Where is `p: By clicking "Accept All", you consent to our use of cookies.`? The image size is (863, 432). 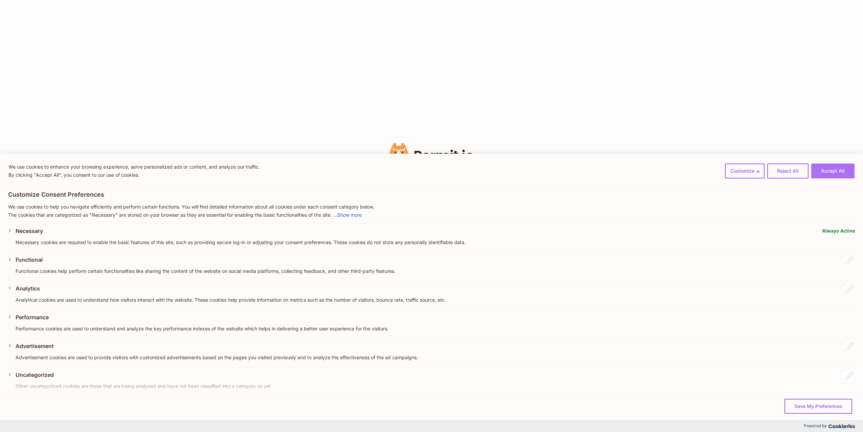 p: By clicking "Accept All", you consent to our use of cookies. is located at coordinates (134, 175).